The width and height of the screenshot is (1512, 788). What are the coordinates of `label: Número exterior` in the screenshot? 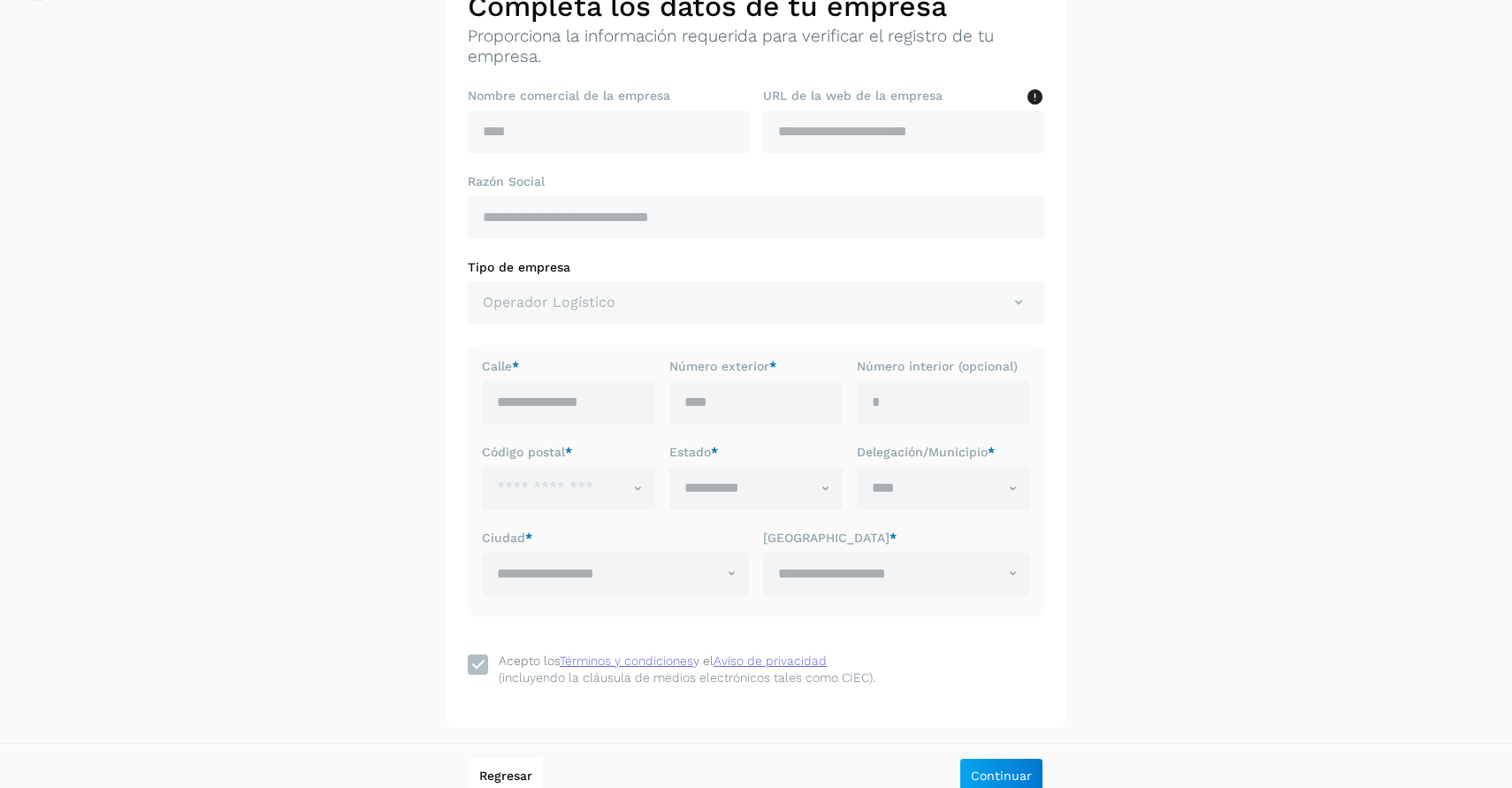 It's located at (756, 366).